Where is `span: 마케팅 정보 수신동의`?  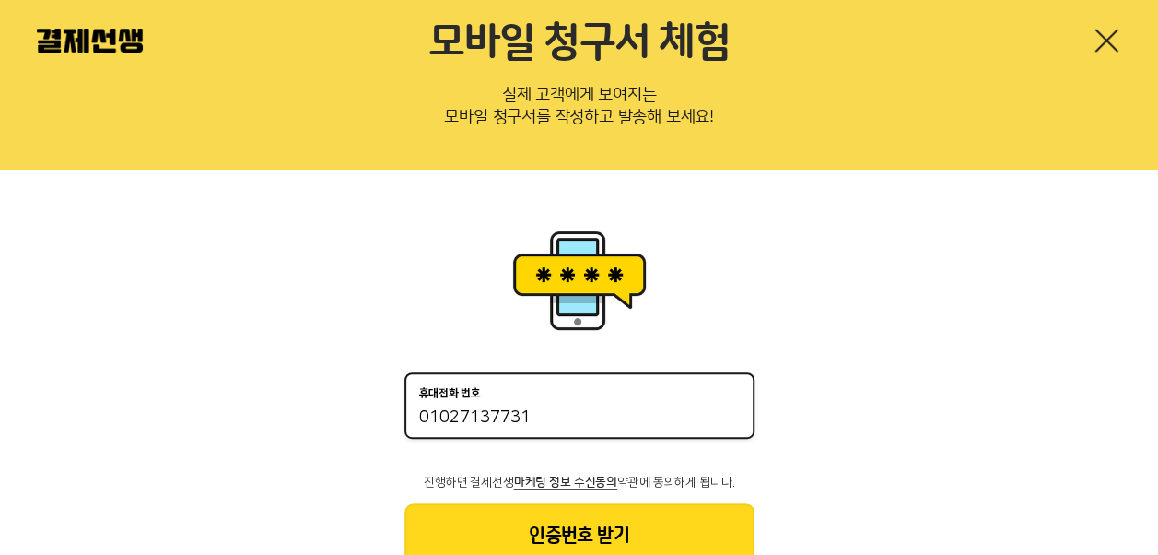
span: 마케팅 정보 수신동의 is located at coordinates (566, 482).